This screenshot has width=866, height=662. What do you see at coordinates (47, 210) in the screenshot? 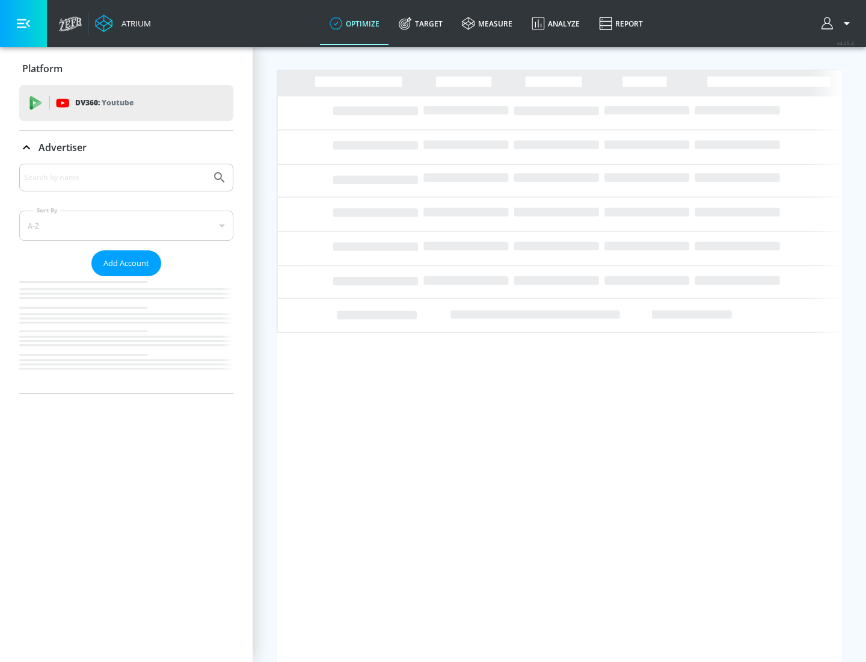
I see `label: Sort By` at bounding box center [47, 210].